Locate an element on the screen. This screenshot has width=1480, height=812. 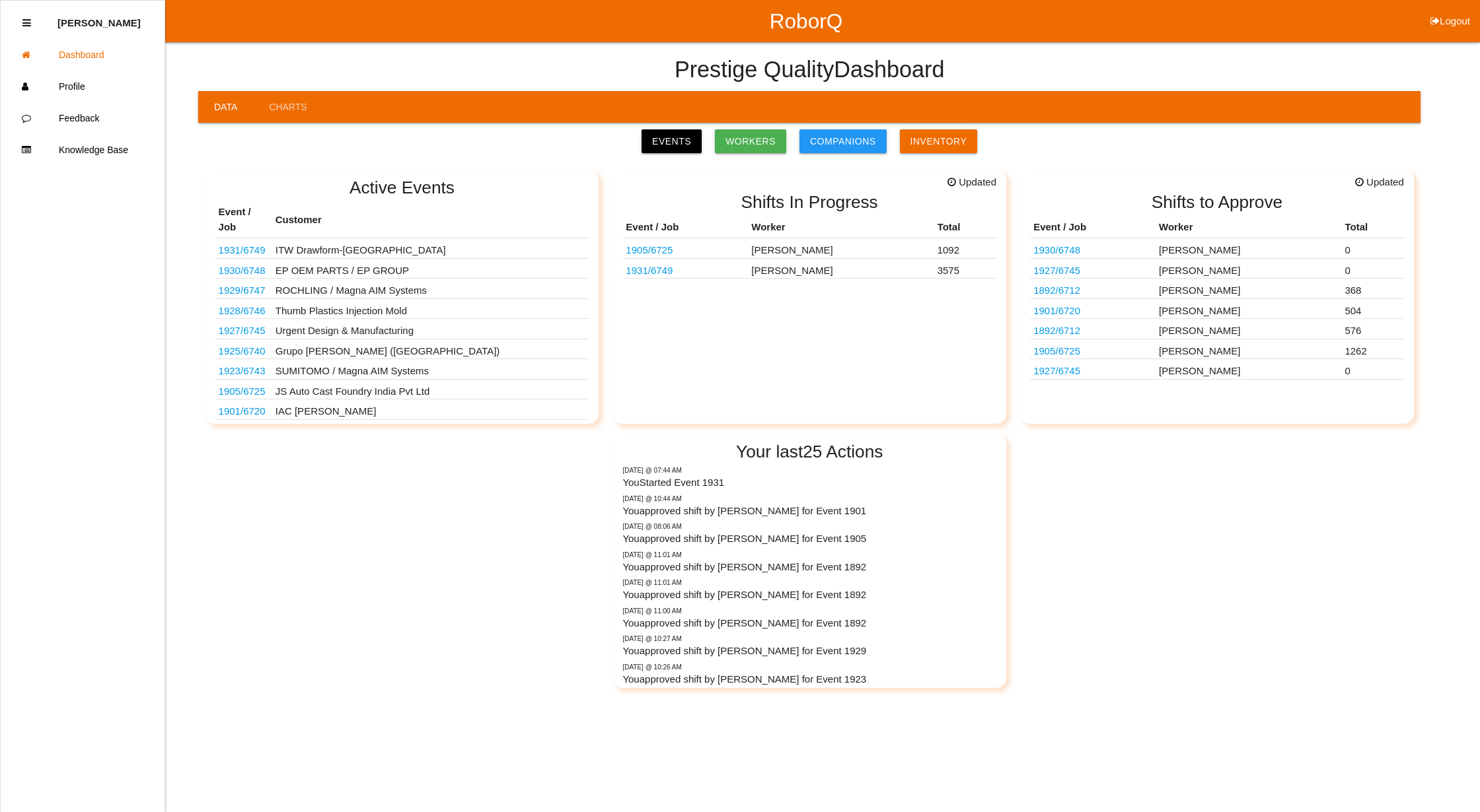
div: Close is located at coordinates (27, 23).